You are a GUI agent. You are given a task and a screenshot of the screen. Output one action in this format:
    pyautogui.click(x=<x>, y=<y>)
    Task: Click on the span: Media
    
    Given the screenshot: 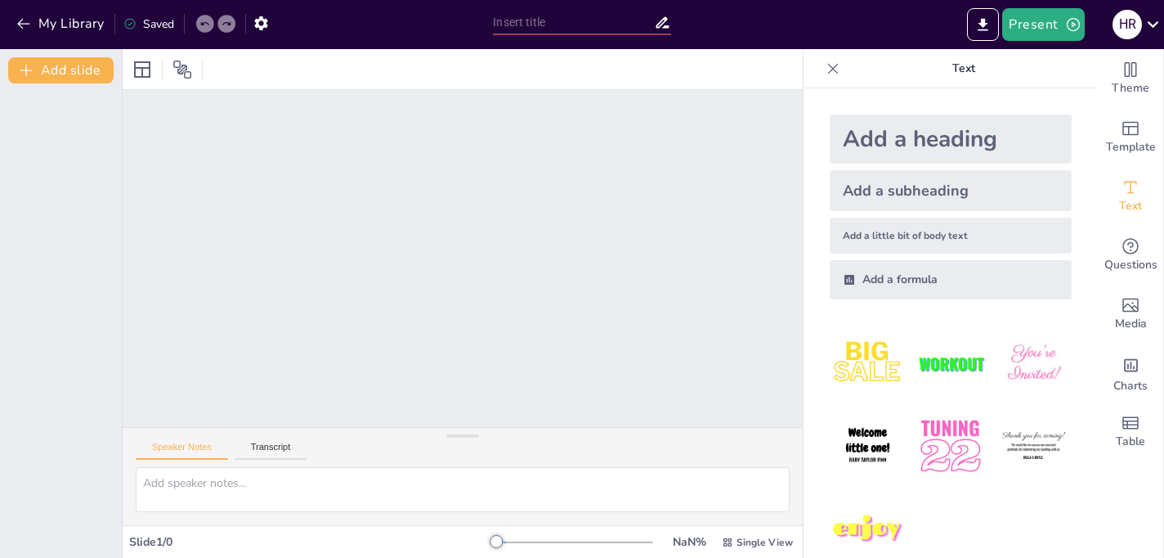 What is the action you would take?
    pyautogui.click(x=1131, y=324)
    